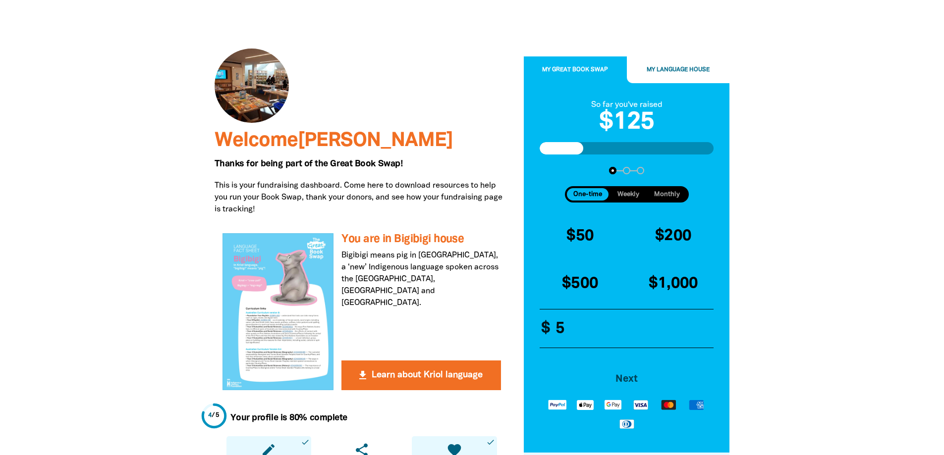 The height and width of the screenshot is (455, 944). I want to click on button: $1,000, so click(673, 283).